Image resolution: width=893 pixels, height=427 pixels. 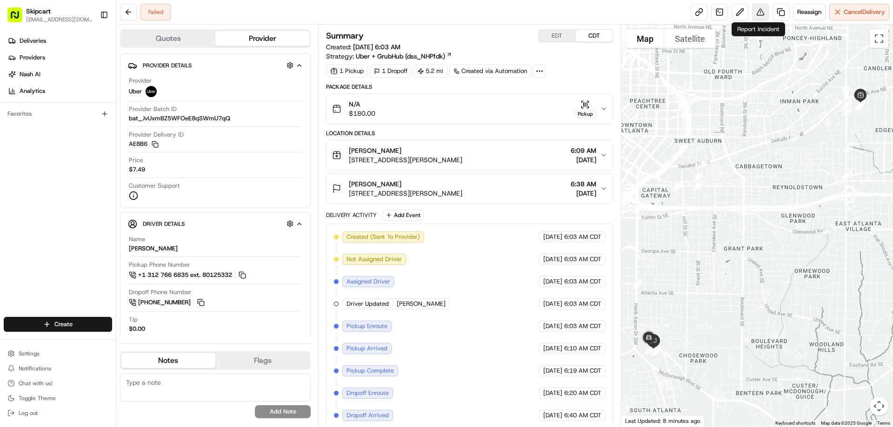 I want to click on span: +1 312 766 6835 ext. 80125332, so click(x=185, y=275).